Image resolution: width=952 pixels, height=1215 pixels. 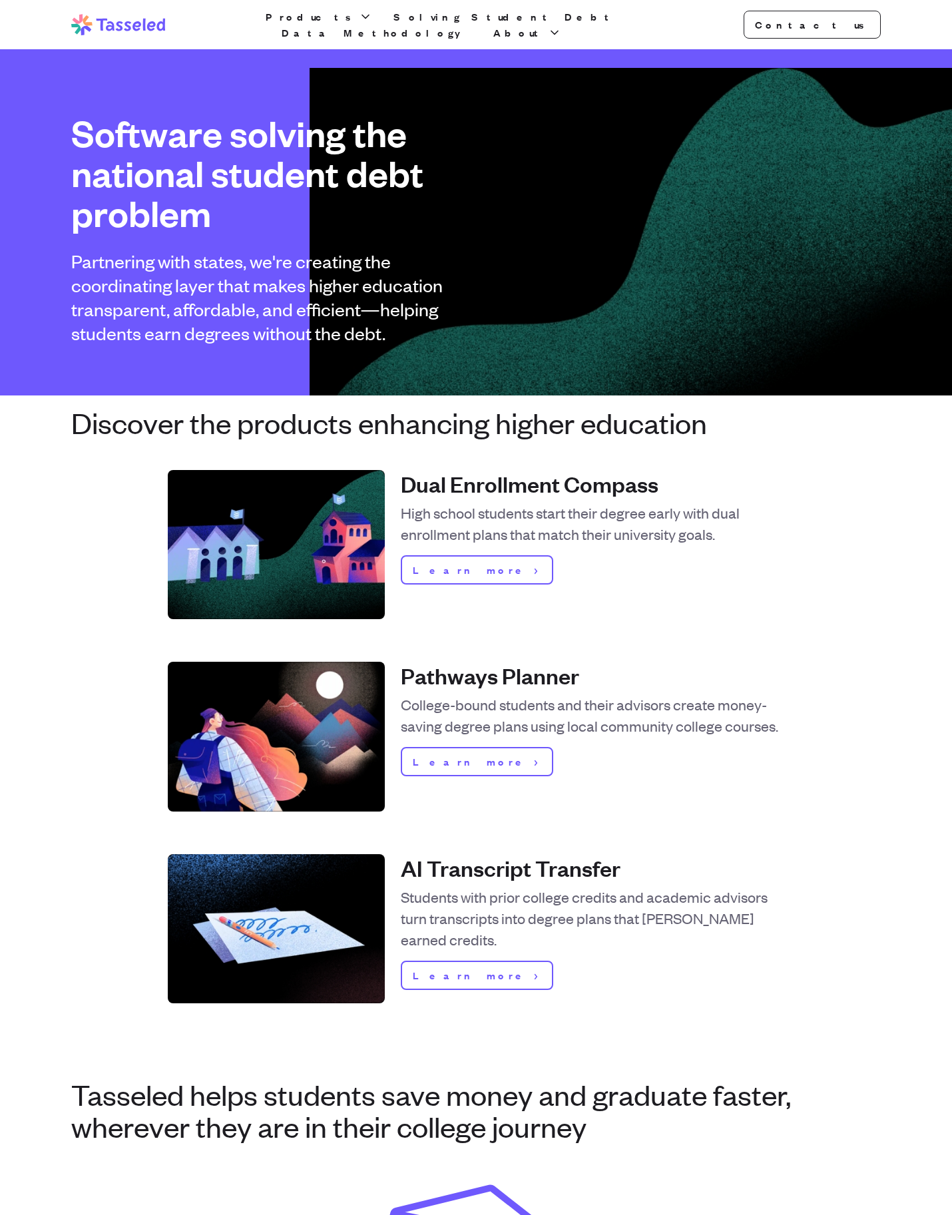 I want to click on button: Products, so click(x=319, y=17).